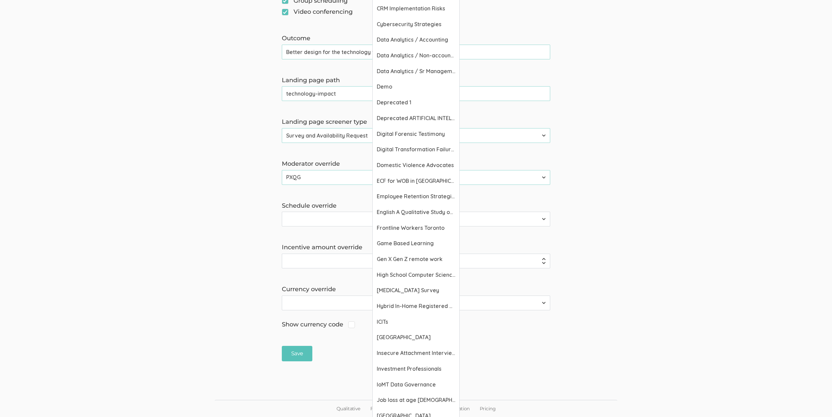 The width and height of the screenshot is (832, 417). Describe the element at coordinates (317, 12) in the screenshot. I see `span: Video conferencing` at that location.